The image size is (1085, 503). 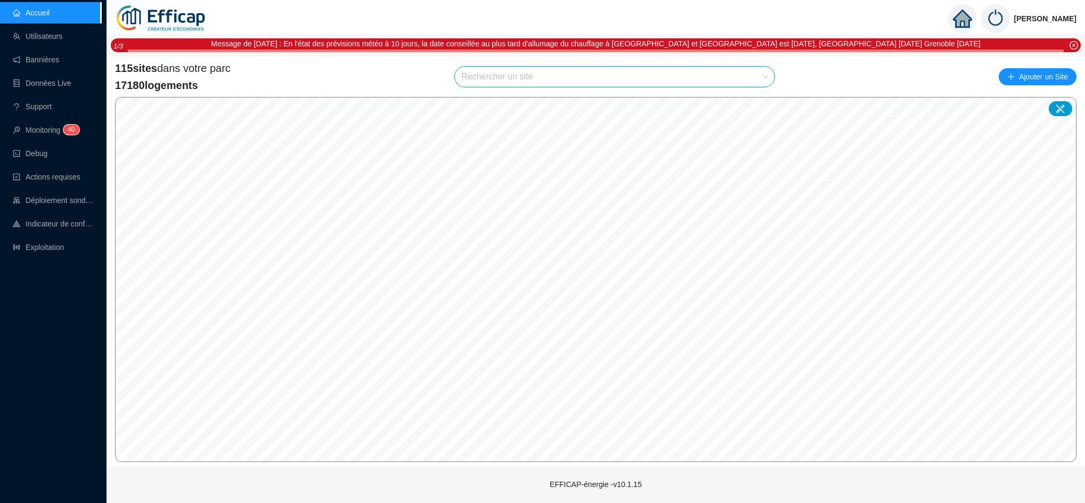 I want to click on span: check-square, so click(x=17, y=177).